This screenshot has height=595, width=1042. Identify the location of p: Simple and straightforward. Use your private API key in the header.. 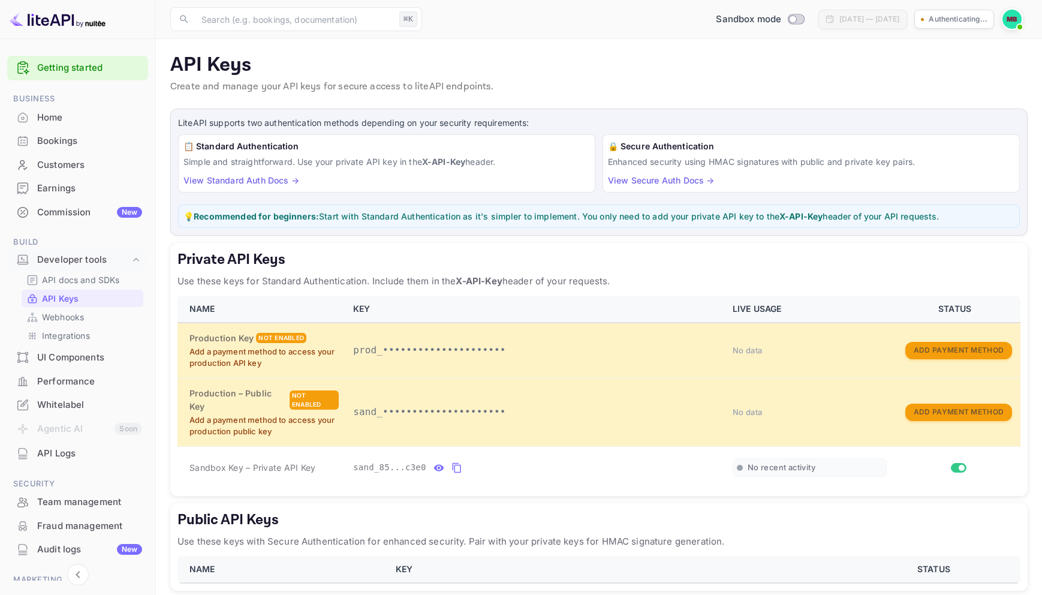
(387, 161).